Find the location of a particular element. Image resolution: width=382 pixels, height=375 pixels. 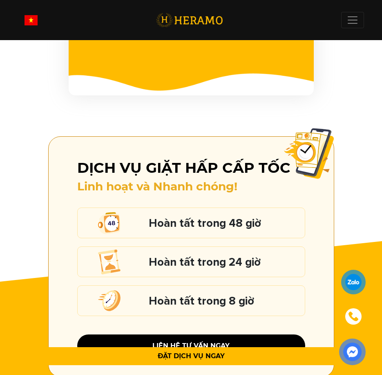

h4: Linh hoạt và Nhanh chóng! is located at coordinates (191, 187).